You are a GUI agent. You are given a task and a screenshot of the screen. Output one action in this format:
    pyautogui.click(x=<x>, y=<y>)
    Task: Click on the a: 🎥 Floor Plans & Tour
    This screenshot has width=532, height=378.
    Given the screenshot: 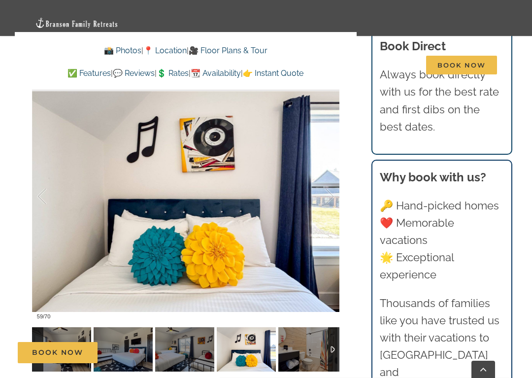 What is the action you would take?
    pyautogui.click(x=228, y=50)
    